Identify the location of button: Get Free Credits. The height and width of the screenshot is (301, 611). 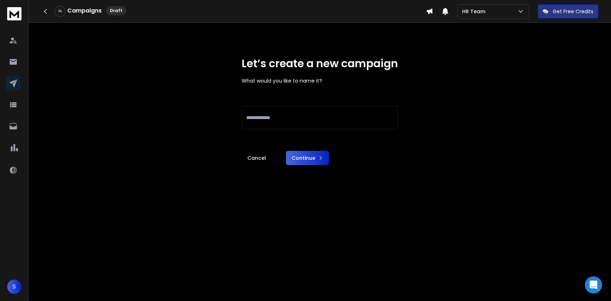
(568, 11).